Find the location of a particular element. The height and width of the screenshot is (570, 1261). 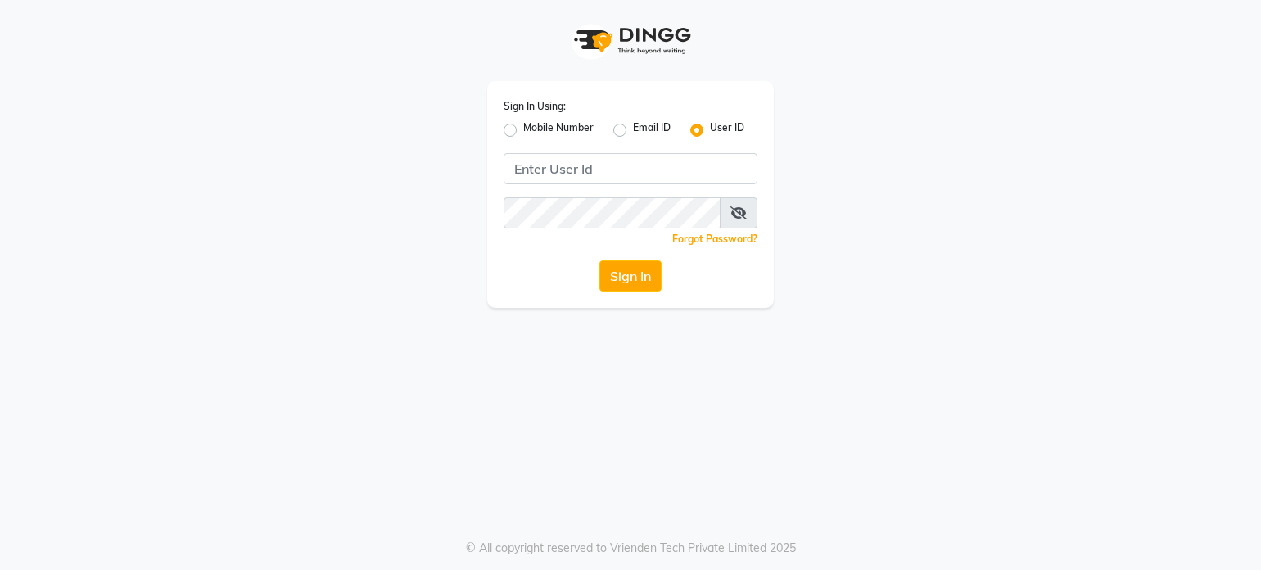

label: Sign In Using: is located at coordinates (535, 106).